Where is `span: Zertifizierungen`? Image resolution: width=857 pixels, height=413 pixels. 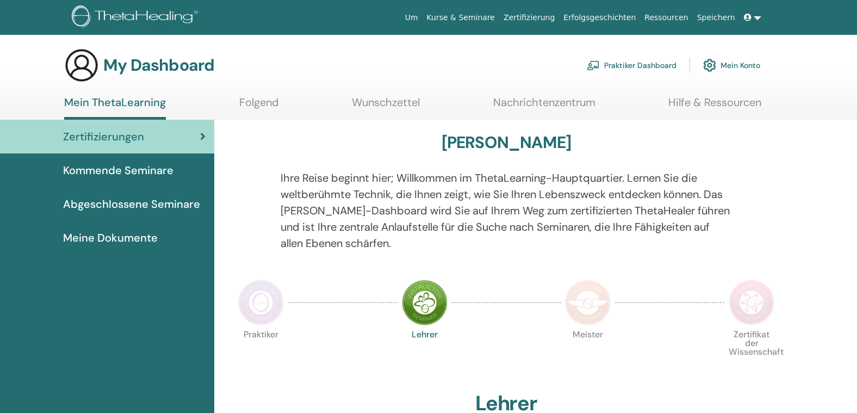 span: Zertifizierungen is located at coordinates (103, 136).